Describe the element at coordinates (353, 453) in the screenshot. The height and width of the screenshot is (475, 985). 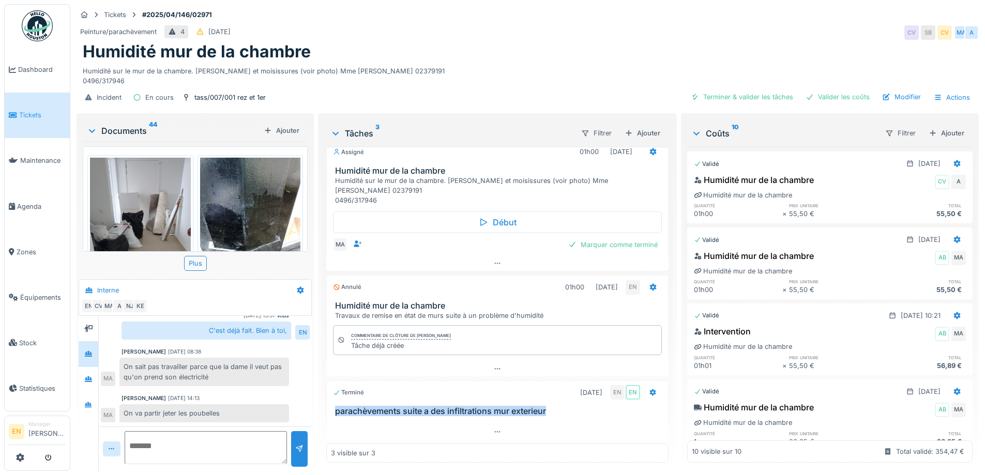
I see `div: 3 visible sur 3` at that location.